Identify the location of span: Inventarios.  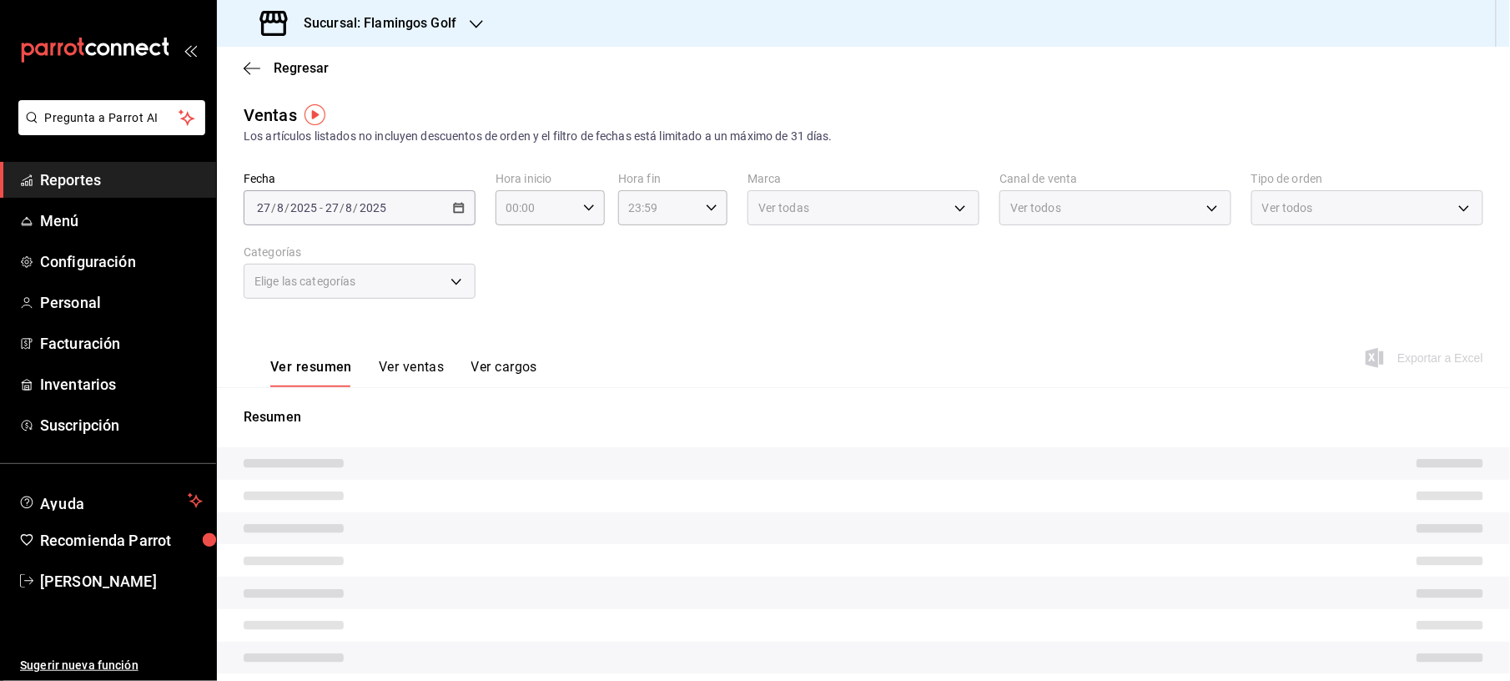
(121, 384).